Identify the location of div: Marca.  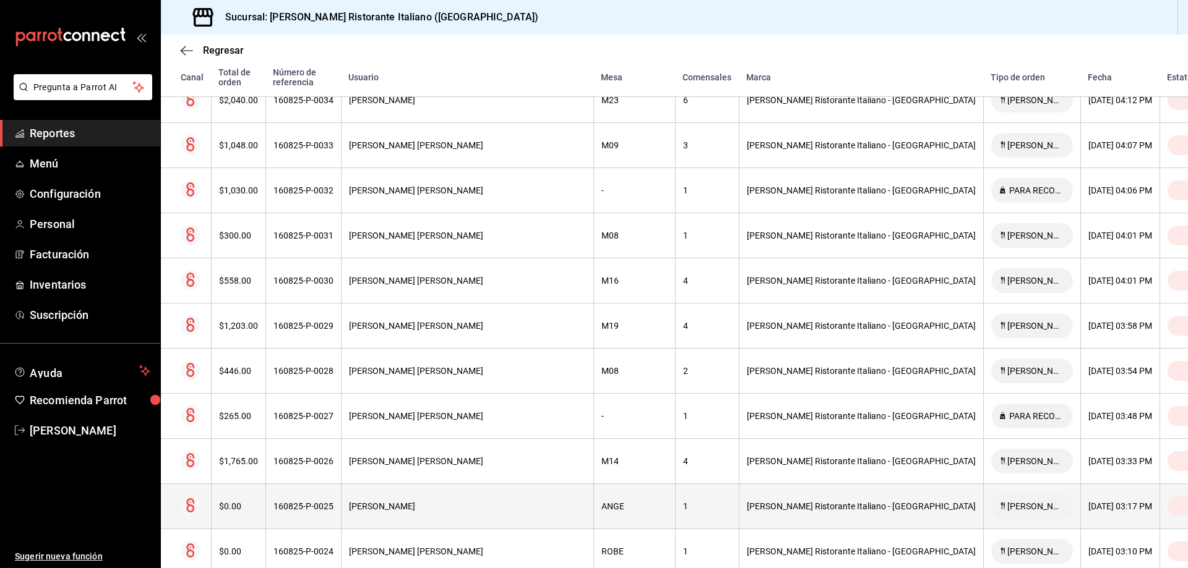
(860, 77).